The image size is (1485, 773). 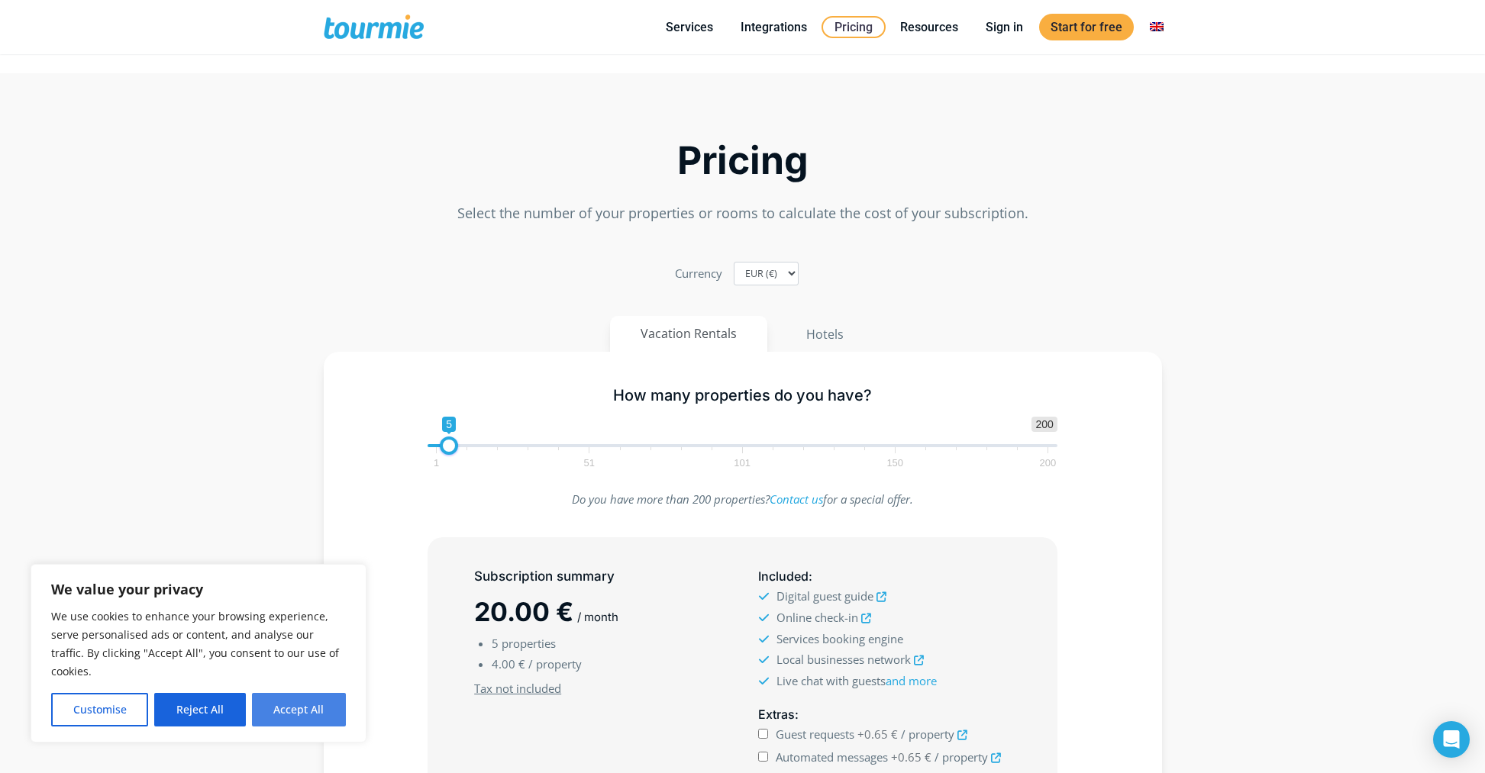 What do you see at coordinates (853, 27) in the screenshot?
I see `a: Pricing` at bounding box center [853, 27].